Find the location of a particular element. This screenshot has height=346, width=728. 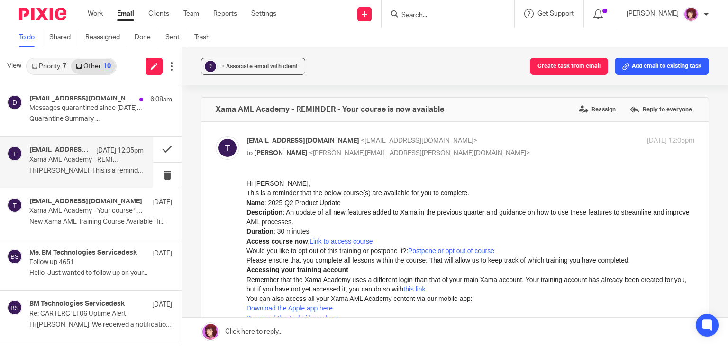

button: Add email to existing task is located at coordinates (661, 66).